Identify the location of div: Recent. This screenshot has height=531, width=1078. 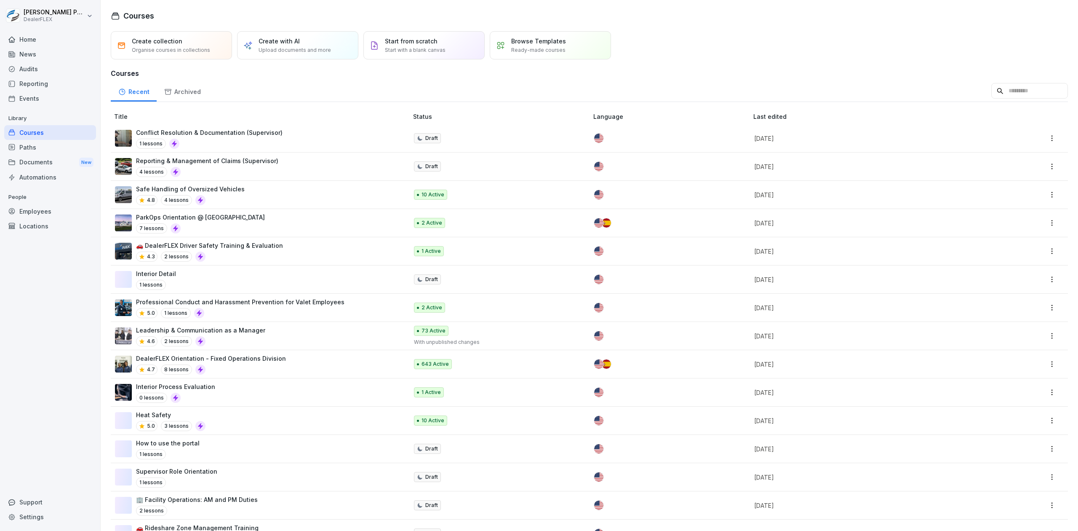
(134, 91).